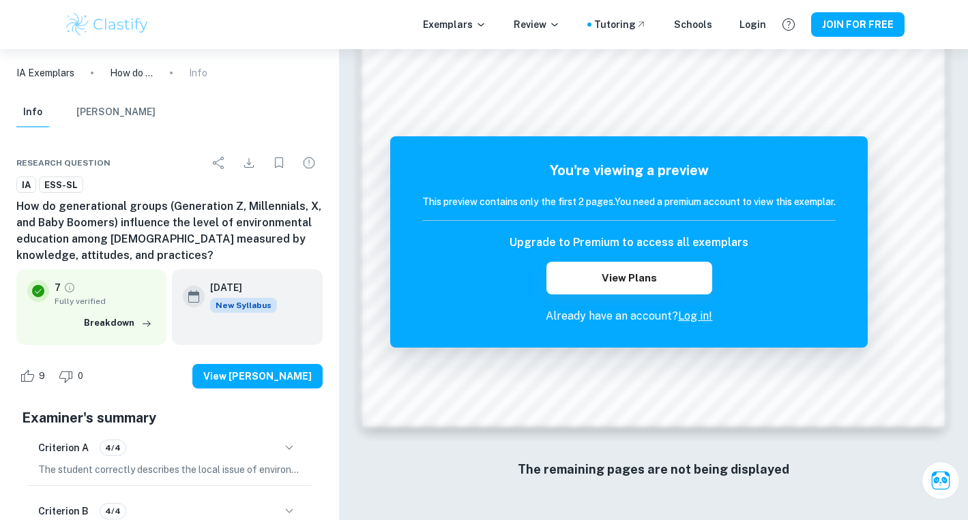  Describe the element at coordinates (26, 185) in the screenshot. I see `a: IA` at that location.